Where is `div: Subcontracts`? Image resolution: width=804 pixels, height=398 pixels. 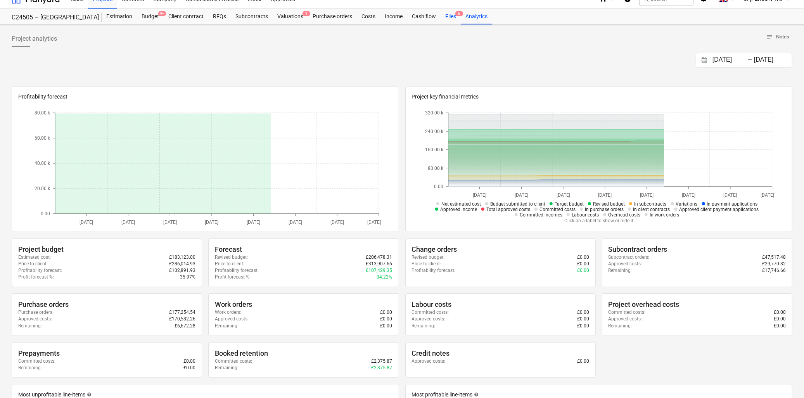 div: Subcontracts is located at coordinates (252, 17).